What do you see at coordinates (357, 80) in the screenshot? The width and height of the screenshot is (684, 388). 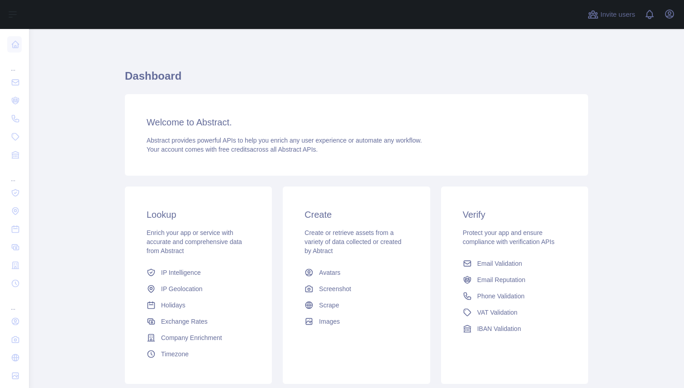 I see `h1: Dashboard` at bounding box center [357, 80].